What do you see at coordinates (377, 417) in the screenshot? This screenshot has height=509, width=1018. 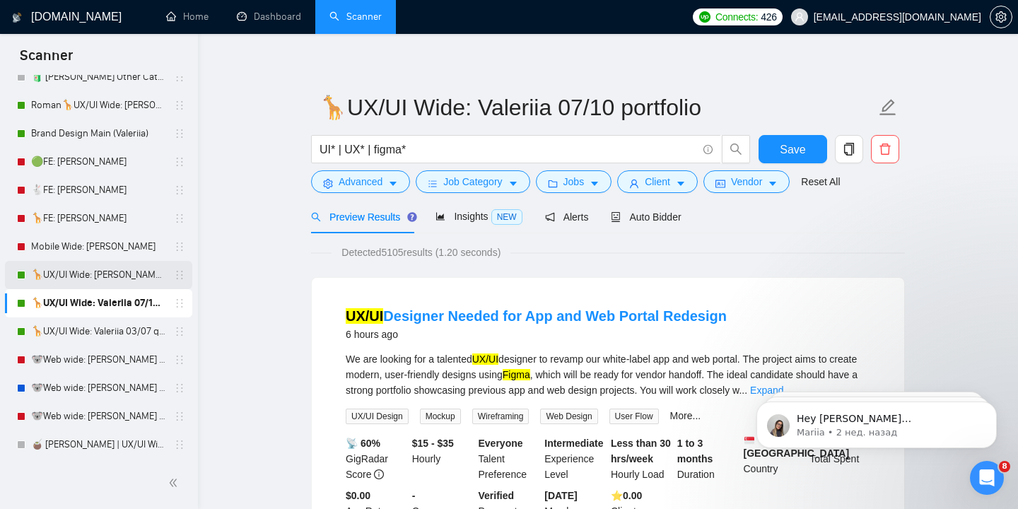 I see `span: UX/UI Design` at bounding box center [377, 417].